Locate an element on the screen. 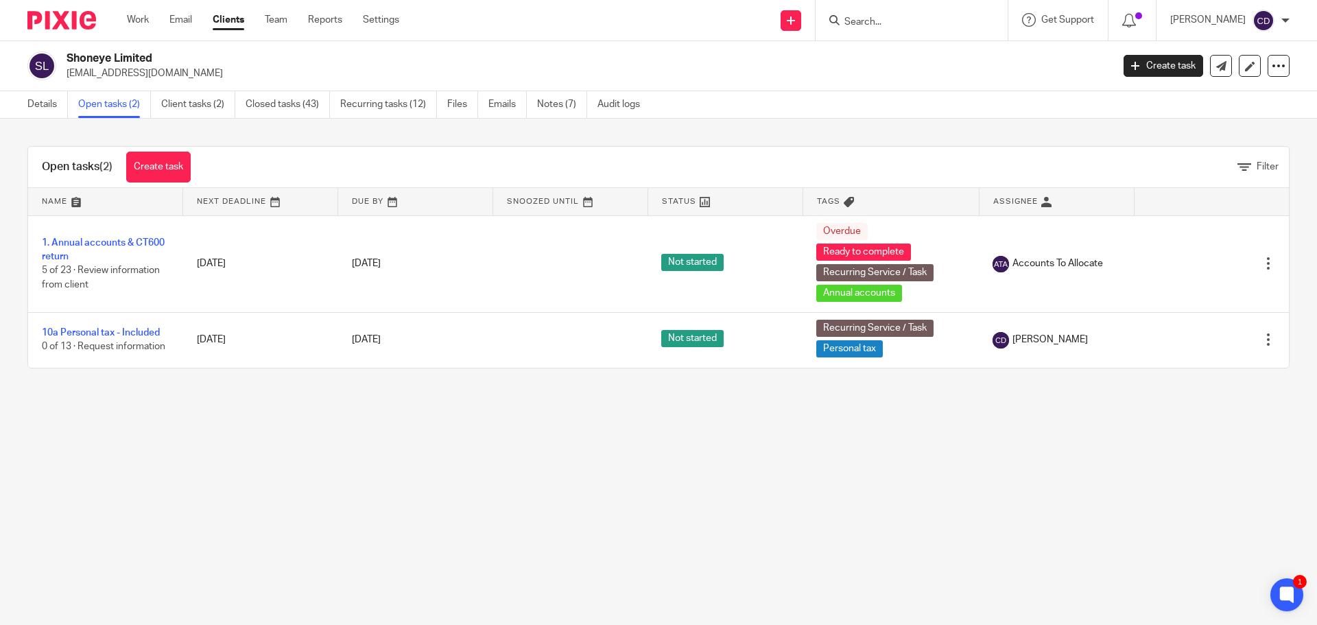  a: Reports is located at coordinates (325, 20).